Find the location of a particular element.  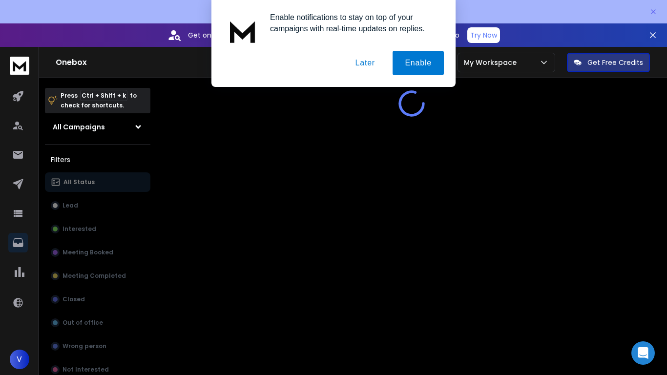

button: V is located at coordinates (20, 360).